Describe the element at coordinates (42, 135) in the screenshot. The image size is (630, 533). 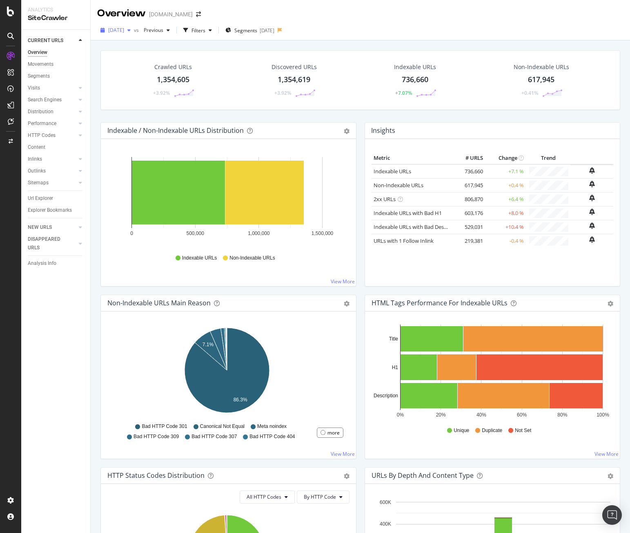
I see `div: HTTP Codes` at that location.